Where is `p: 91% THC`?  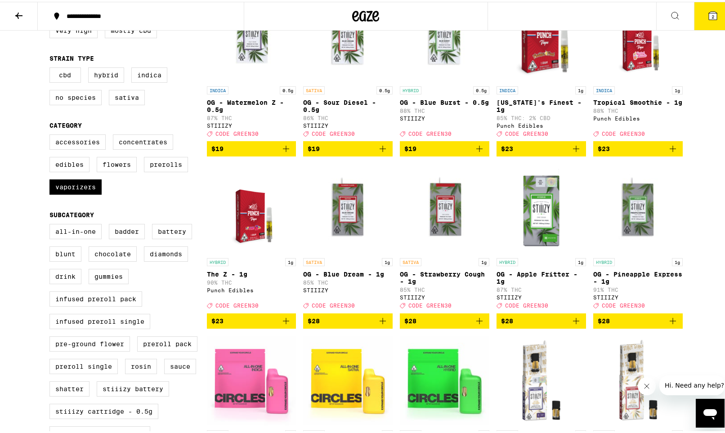 p: 91% THC is located at coordinates (638, 288).